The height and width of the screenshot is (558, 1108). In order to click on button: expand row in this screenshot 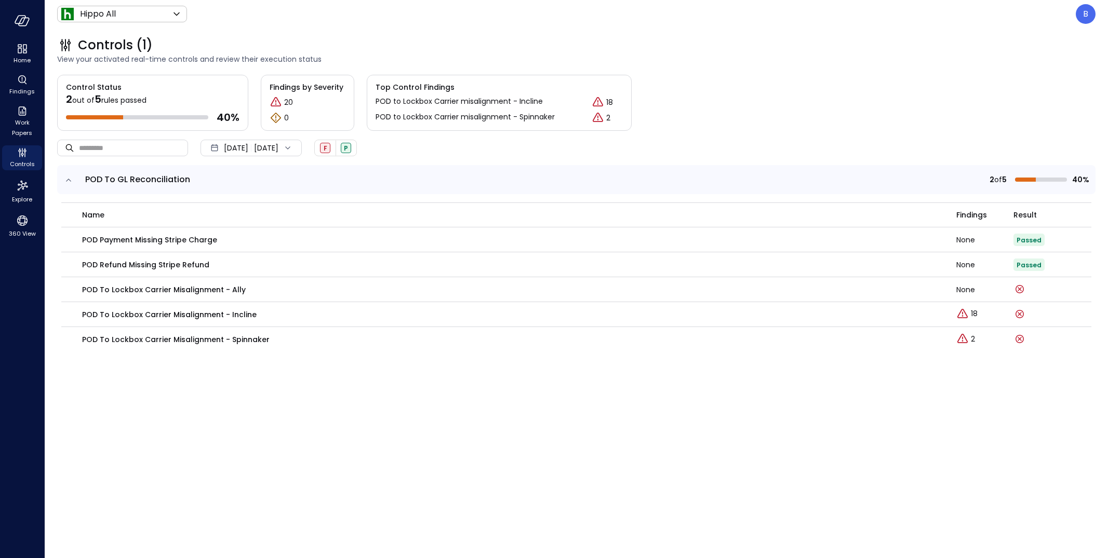, I will do `click(69, 180)`.